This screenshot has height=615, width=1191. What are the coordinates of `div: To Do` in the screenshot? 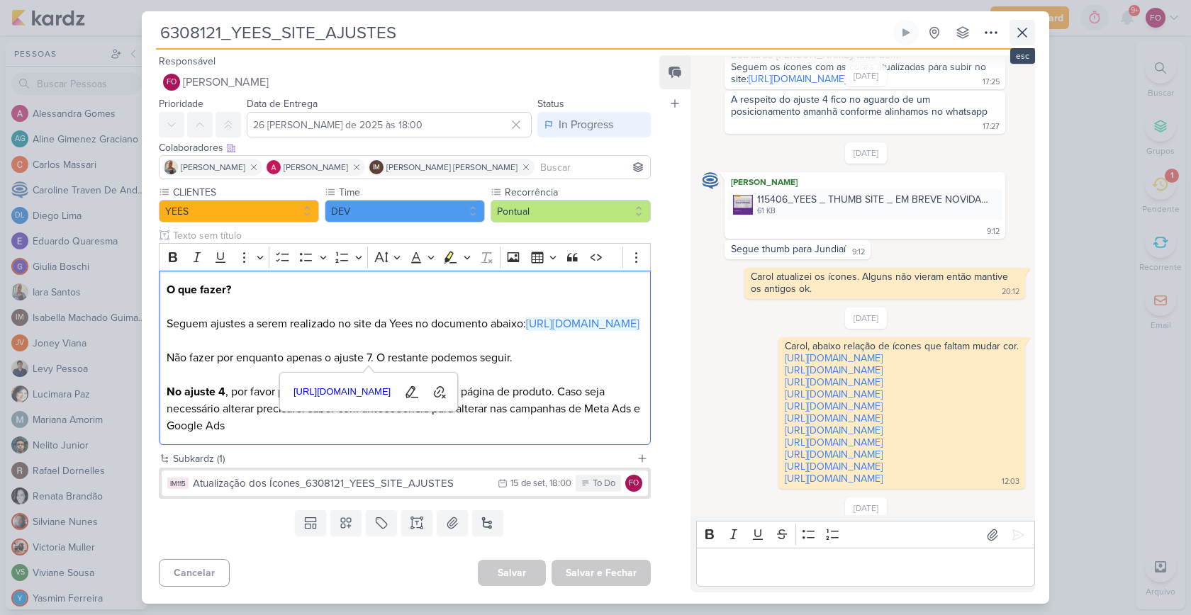 It's located at (604, 484).